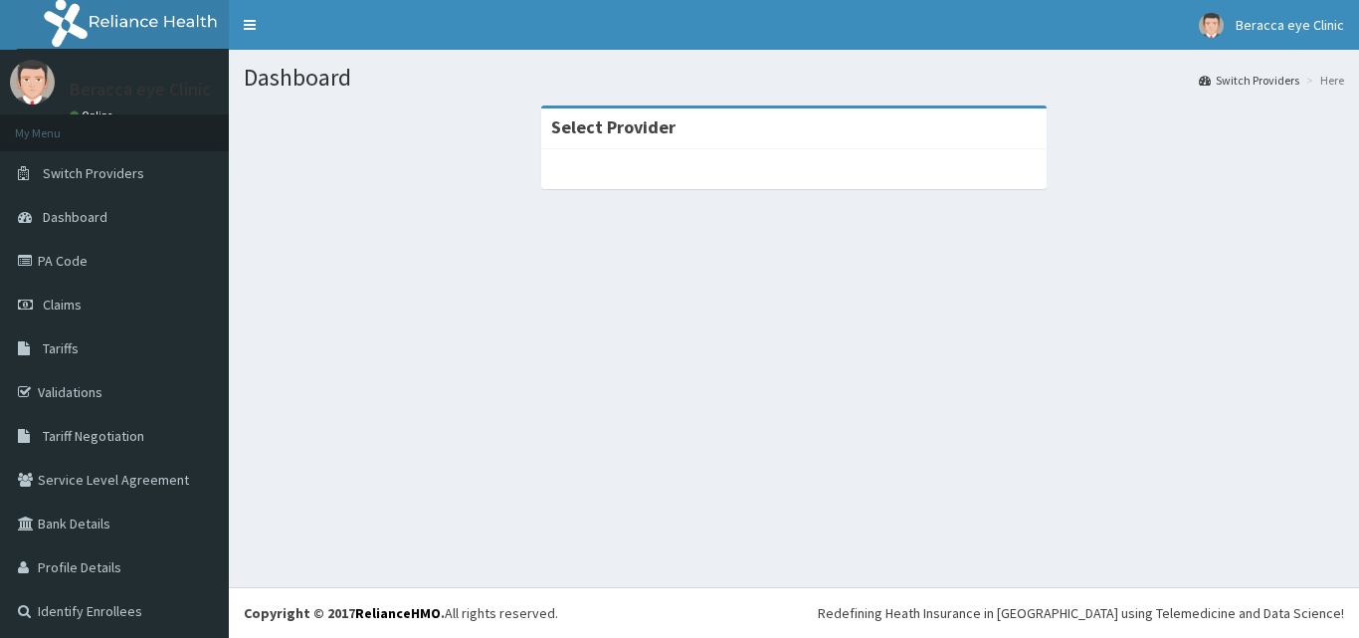 The width and height of the screenshot is (1359, 638). Describe the element at coordinates (94, 115) in the screenshot. I see `a: Online` at that location.